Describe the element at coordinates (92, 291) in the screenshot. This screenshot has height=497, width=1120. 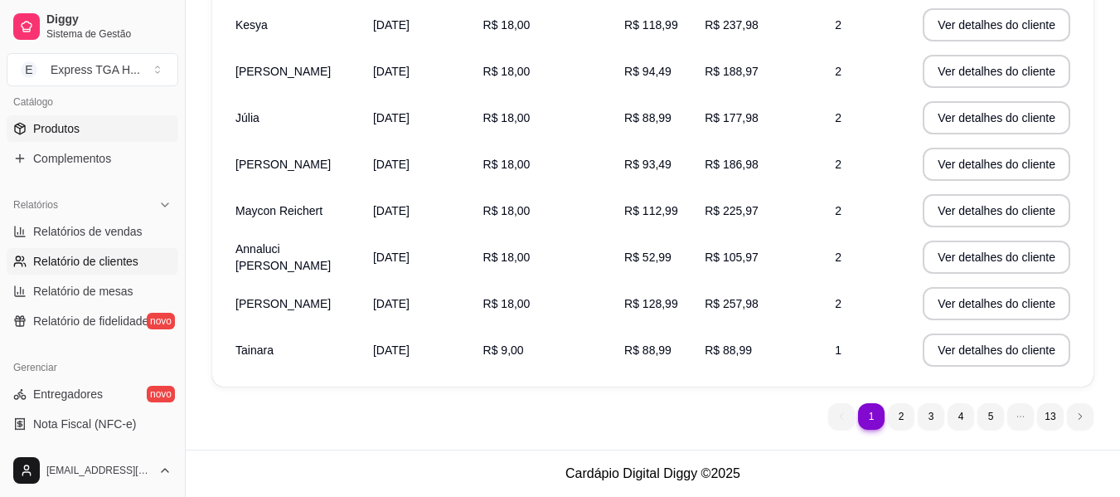
I see `a: Relatório de mesas` at that location.